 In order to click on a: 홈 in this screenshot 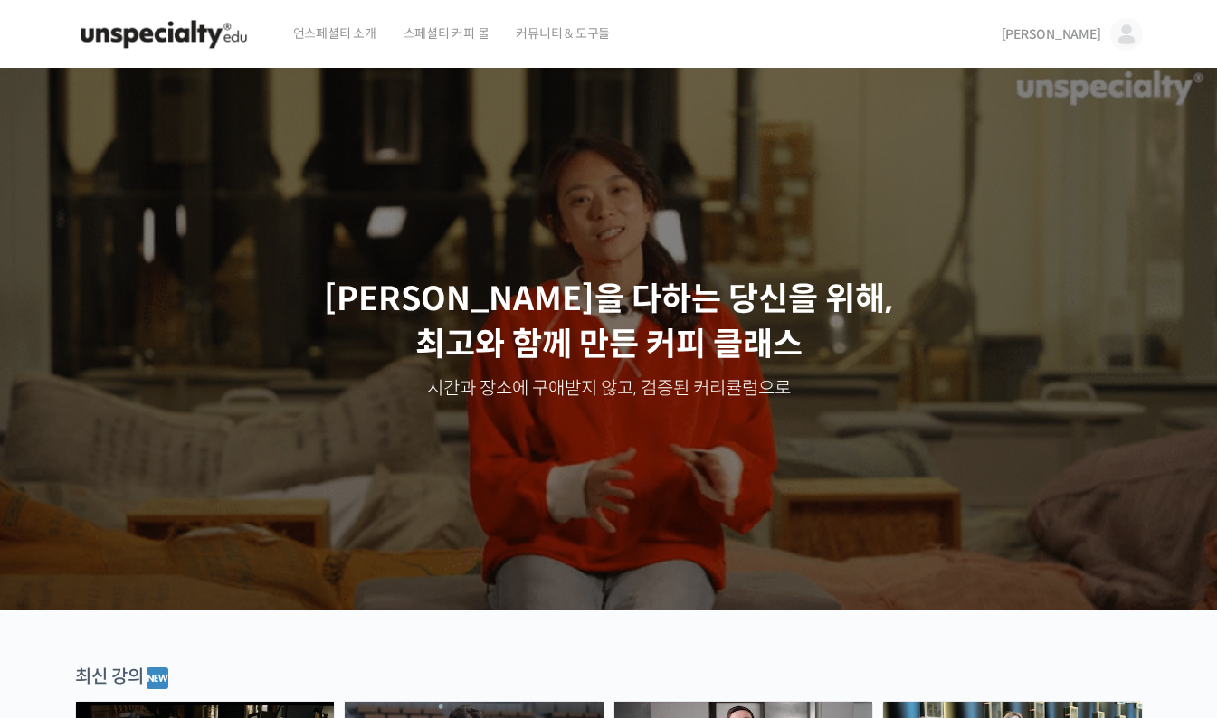, I will do `click(62, 591)`.